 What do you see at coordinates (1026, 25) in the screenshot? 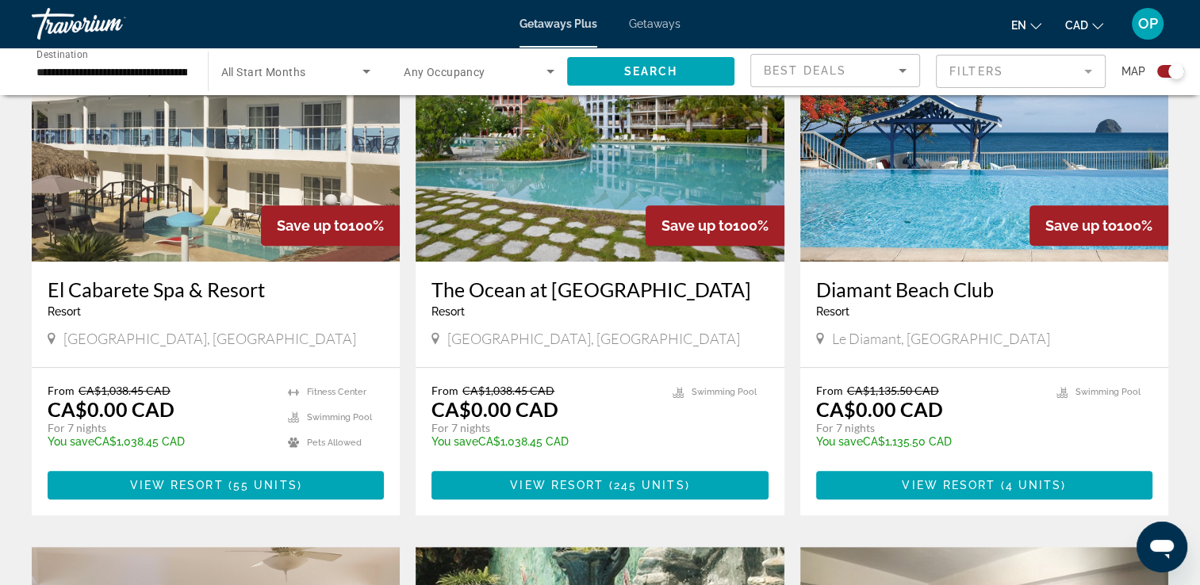
I see `button: Change language` at bounding box center [1026, 25].